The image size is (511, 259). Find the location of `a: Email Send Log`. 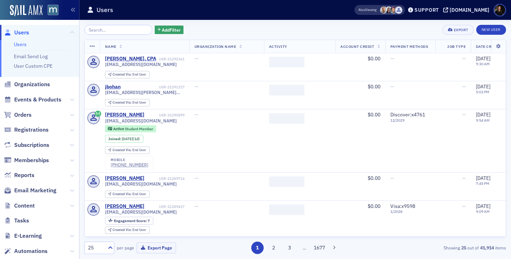

a: Email Send Log is located at coordinates (31, 56).